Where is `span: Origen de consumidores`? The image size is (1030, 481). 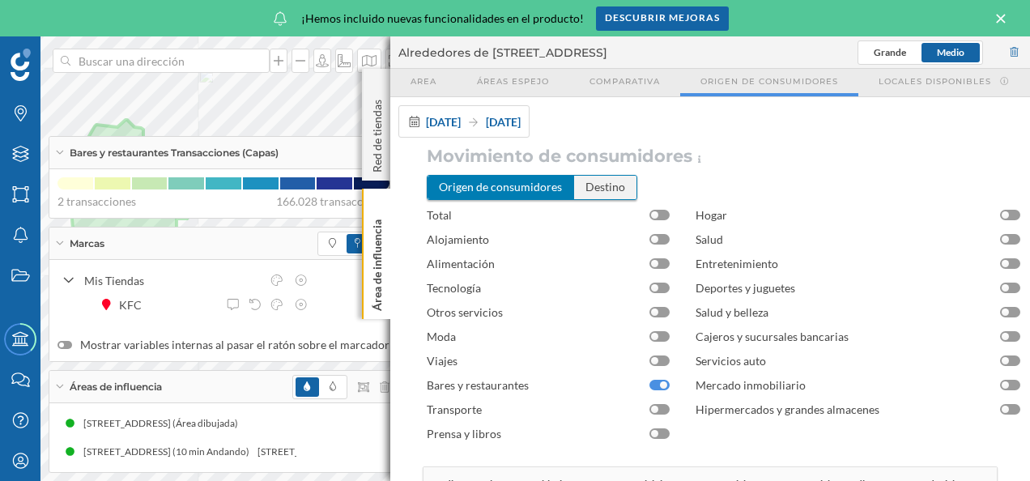
span: Origen de consumidores is located at coordinates (769, 81).